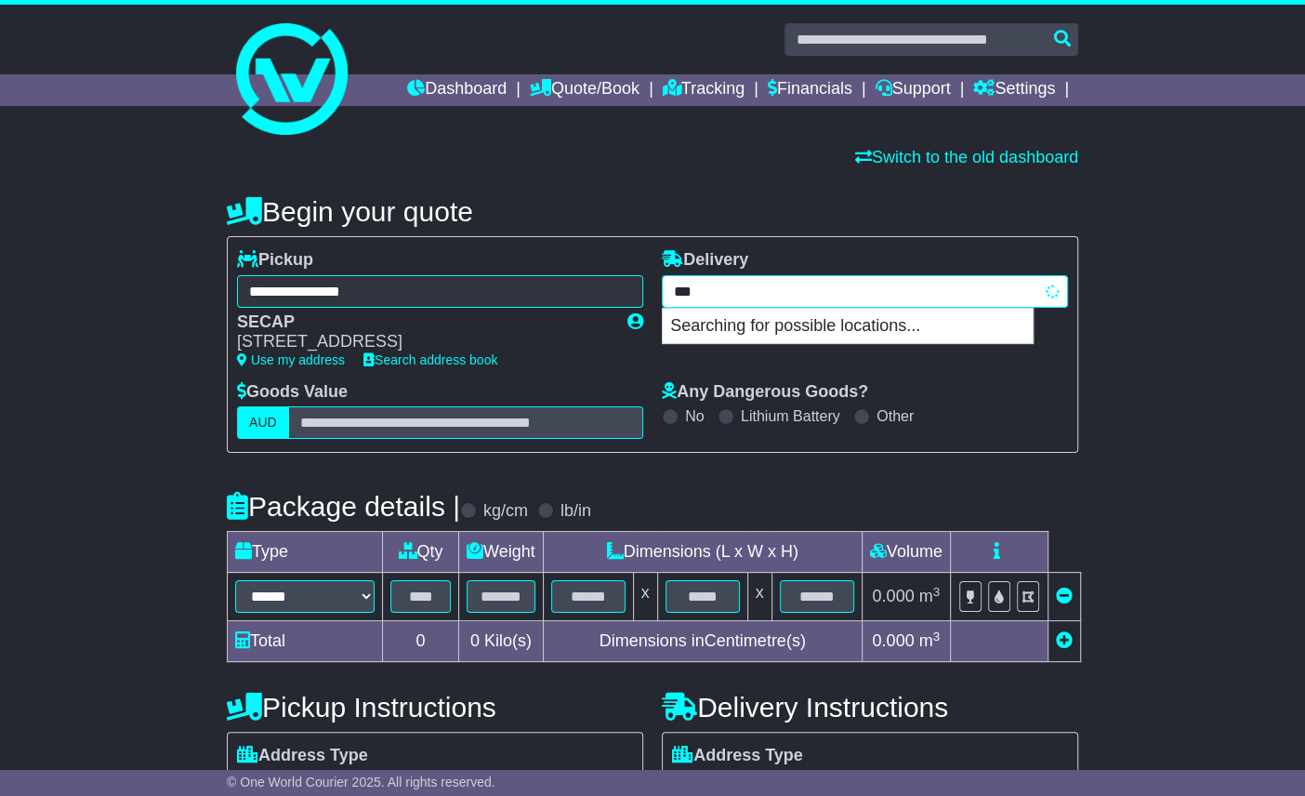 Image resolution: width=1305 pixels, height=796 pixels. I want to click on label: Pickup, so click(275, 260).